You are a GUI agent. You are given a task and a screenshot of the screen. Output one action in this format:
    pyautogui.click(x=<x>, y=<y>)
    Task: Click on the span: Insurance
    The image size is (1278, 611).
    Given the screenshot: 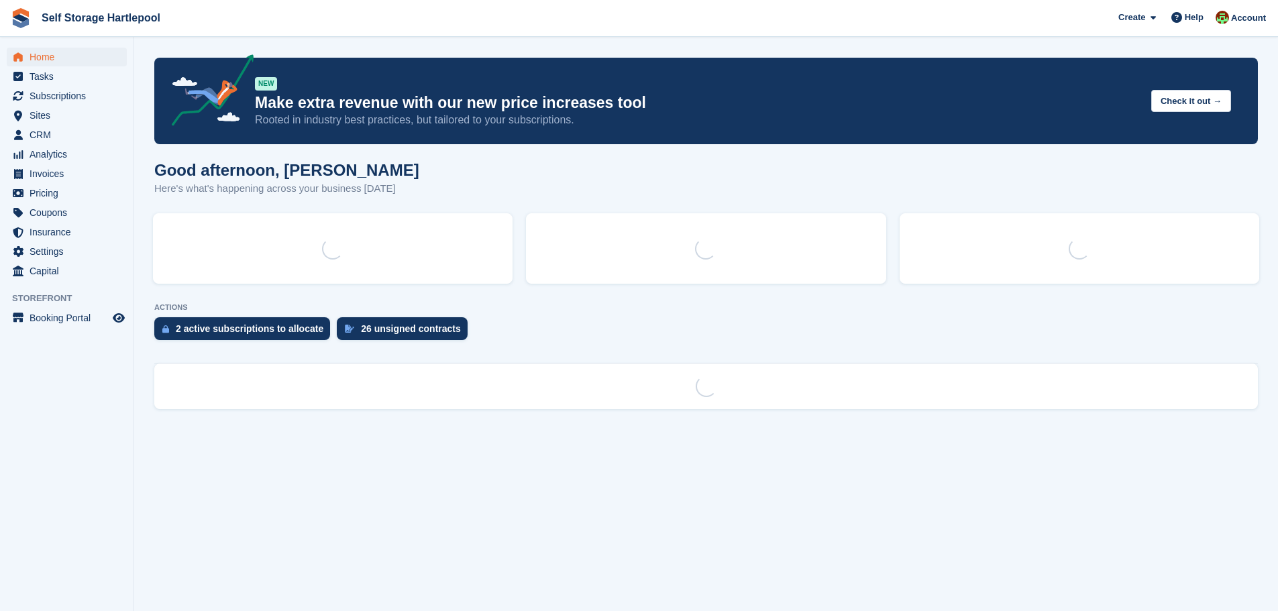 What is the action you would take?
    pyautogui.click(x=70, y=232)
    